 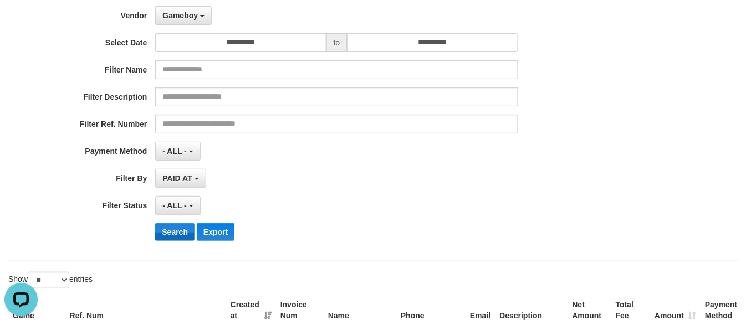 What do you see at coordinates (177, 179) in the screenshot?
I see `span: PAID AT` at bounding box center [177, 179].